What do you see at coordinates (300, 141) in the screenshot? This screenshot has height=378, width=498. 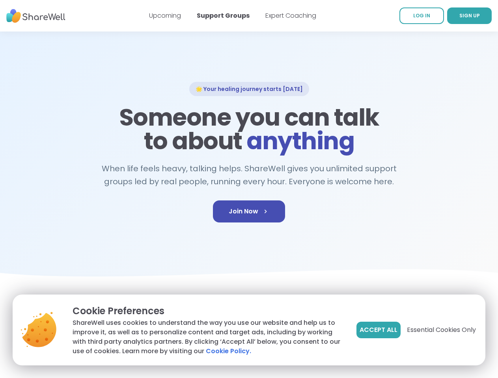 I see `span: anything` at bounding box center [300, 141].